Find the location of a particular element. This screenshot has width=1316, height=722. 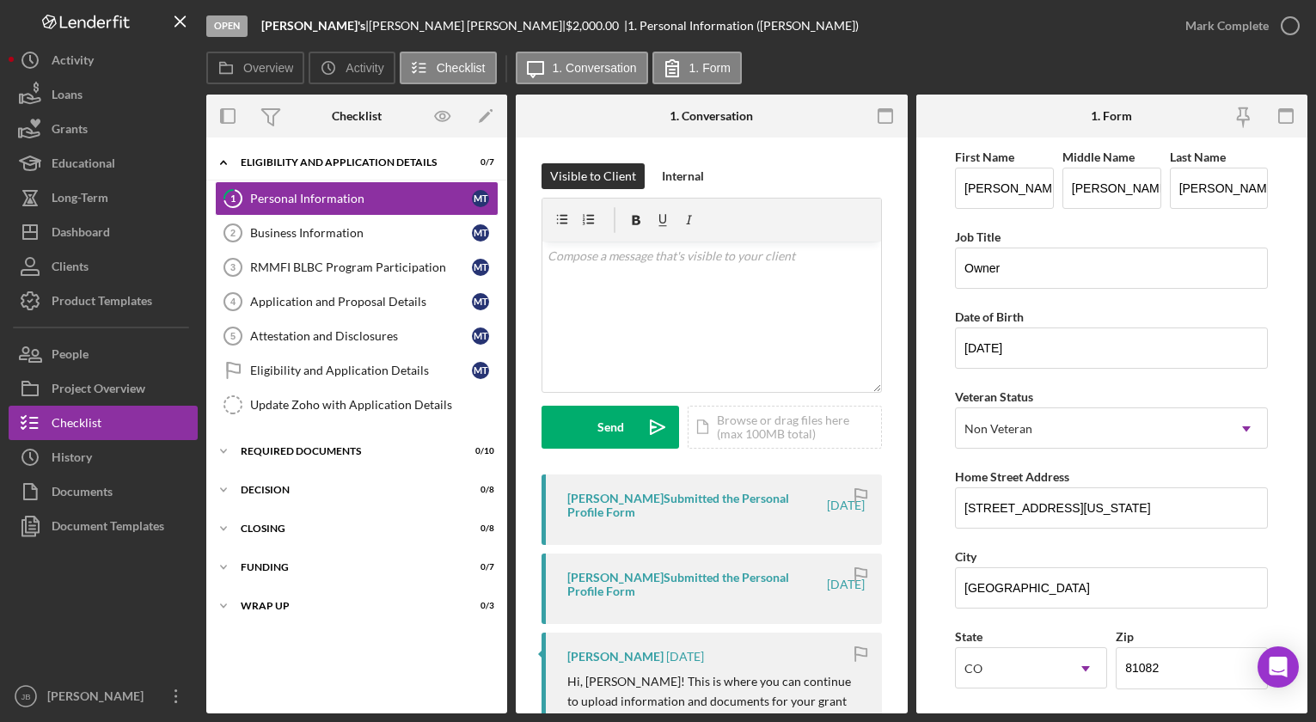

label: Checklist is located at coordinates (461, 68).